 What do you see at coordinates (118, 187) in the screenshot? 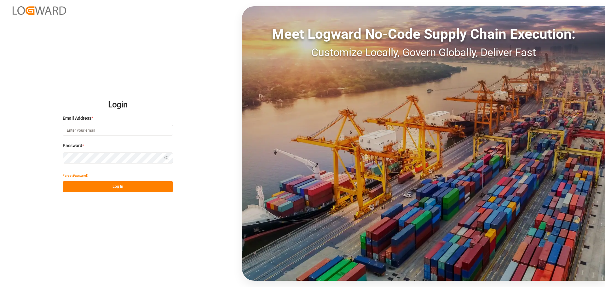
I see `button: Log In` at bounding box center [118, 187].